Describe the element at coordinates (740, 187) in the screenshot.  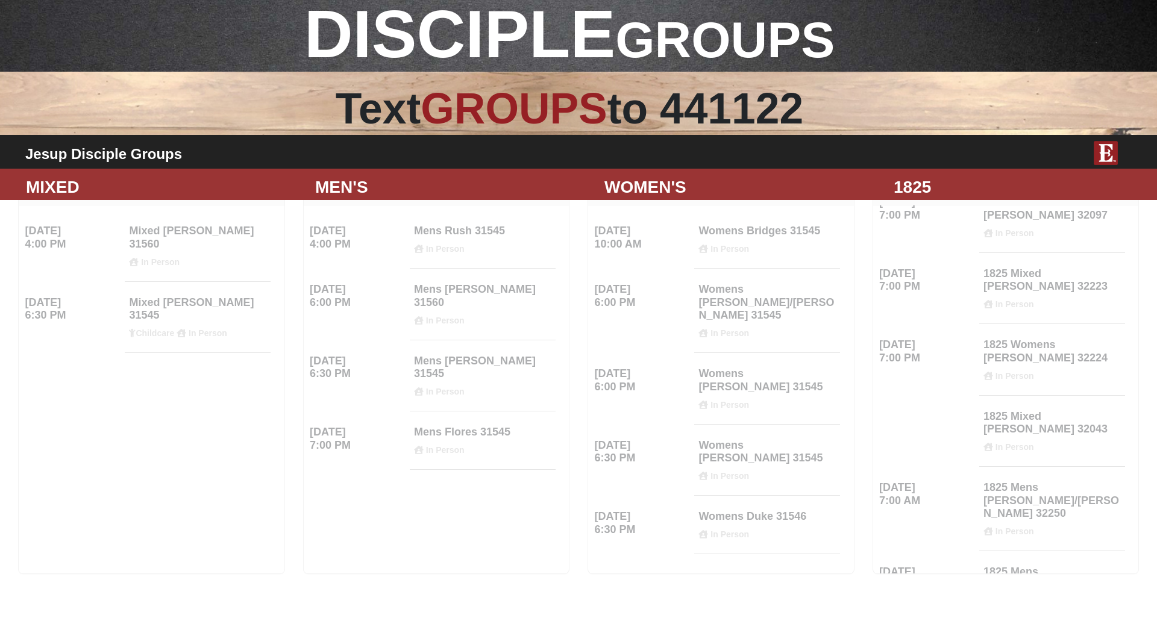
I see `div: WOMEN'S` at that location.